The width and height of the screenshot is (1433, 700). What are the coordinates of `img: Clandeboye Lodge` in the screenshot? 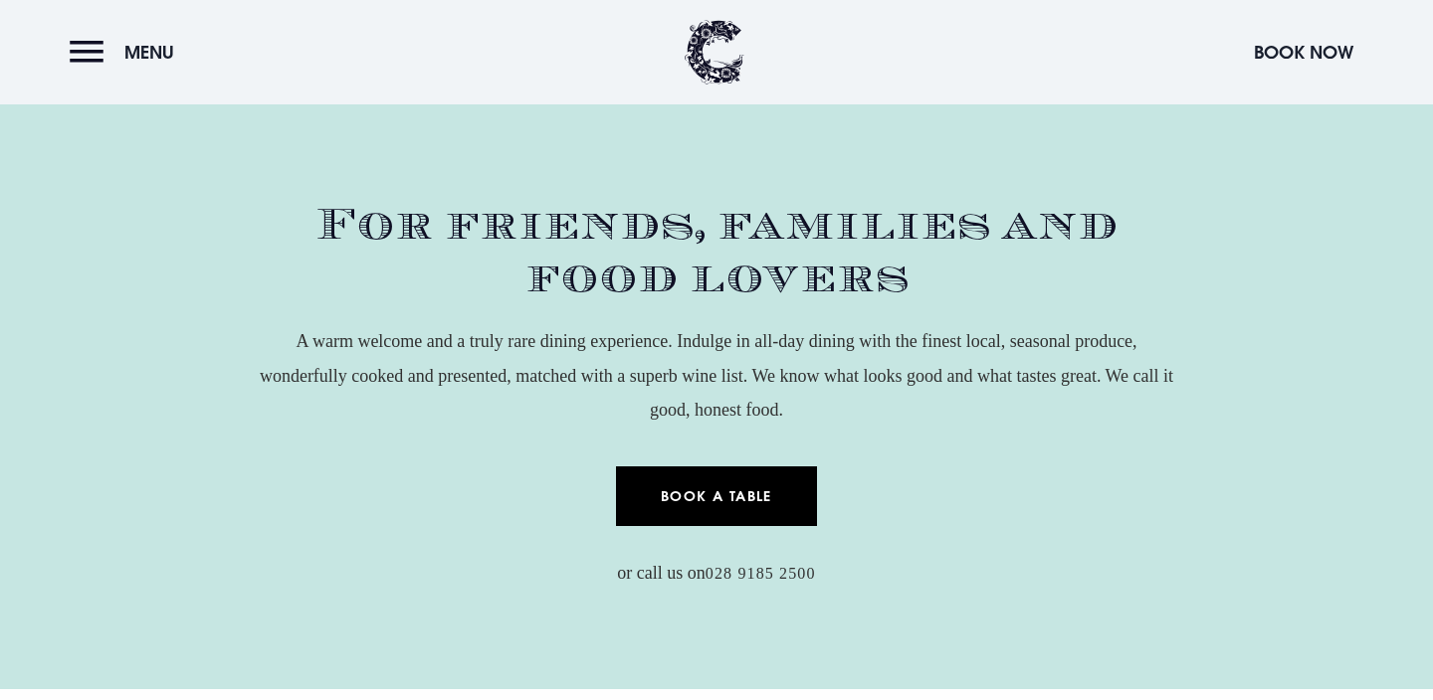 It's located at (714, 52).